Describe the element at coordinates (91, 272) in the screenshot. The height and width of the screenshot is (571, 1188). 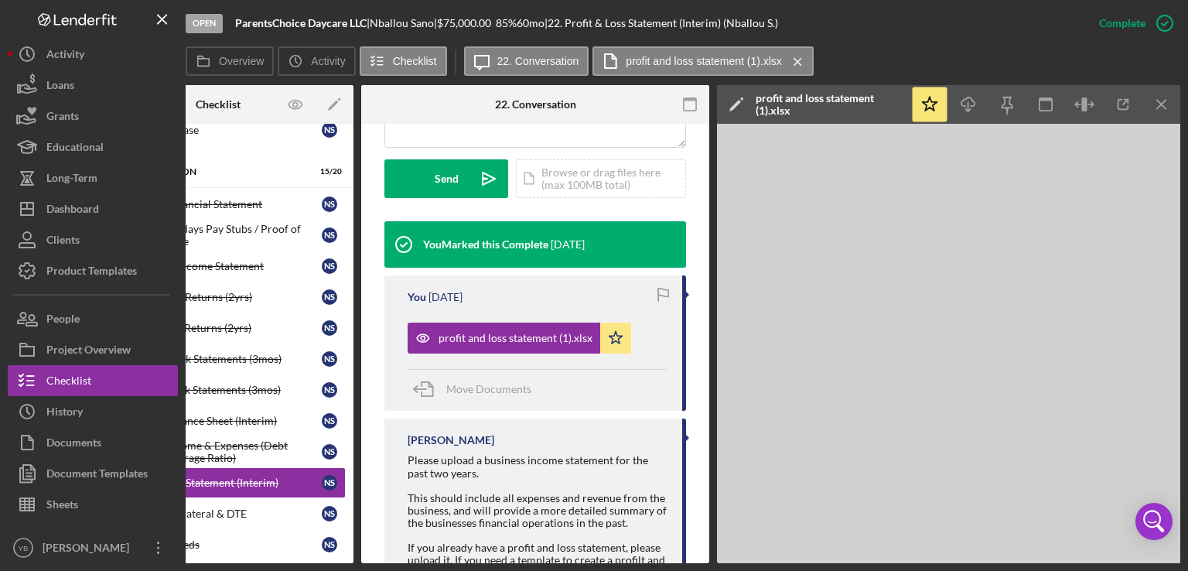
I see `div: Product Templates` at that location.